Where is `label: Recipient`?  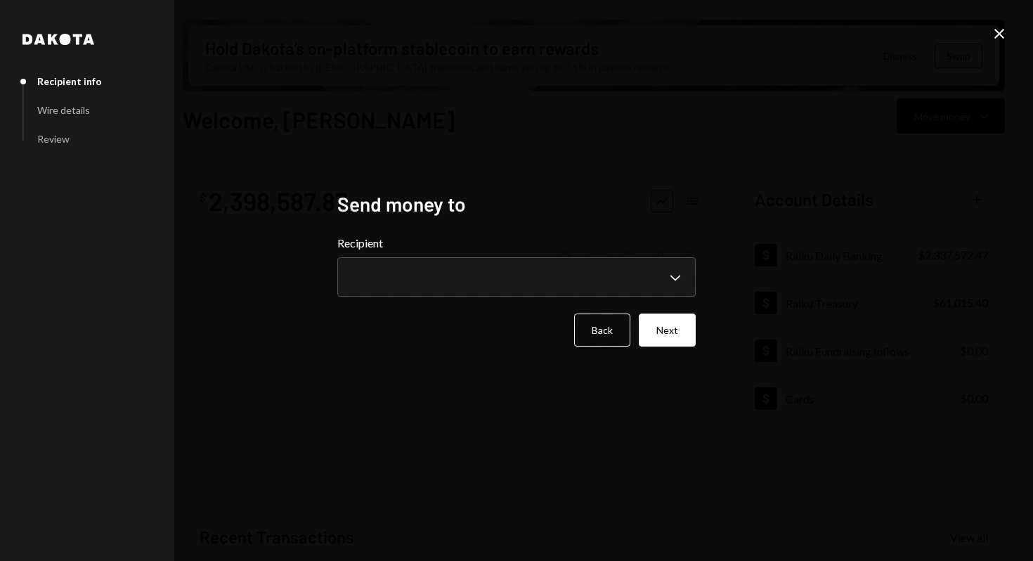
label: Recipient is located at coordinates (517, 243).